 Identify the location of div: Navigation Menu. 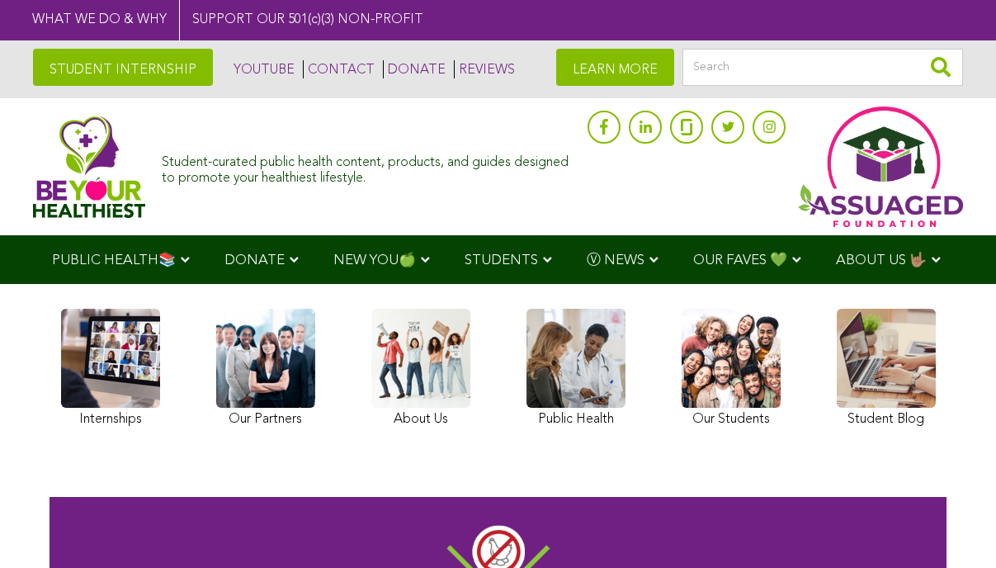
(498, 259).